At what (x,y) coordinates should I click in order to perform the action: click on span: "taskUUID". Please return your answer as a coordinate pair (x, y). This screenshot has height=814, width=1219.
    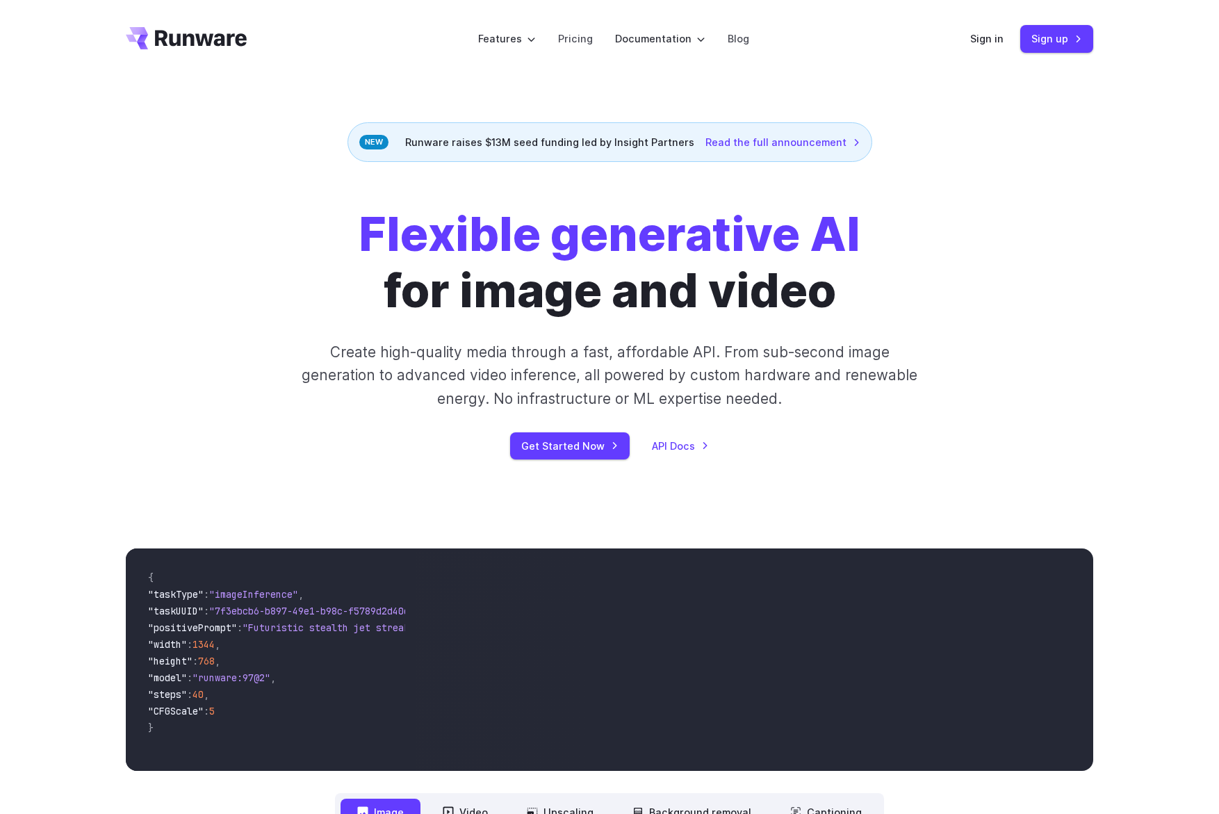
    Looking at the image, I should click on (176, 611).